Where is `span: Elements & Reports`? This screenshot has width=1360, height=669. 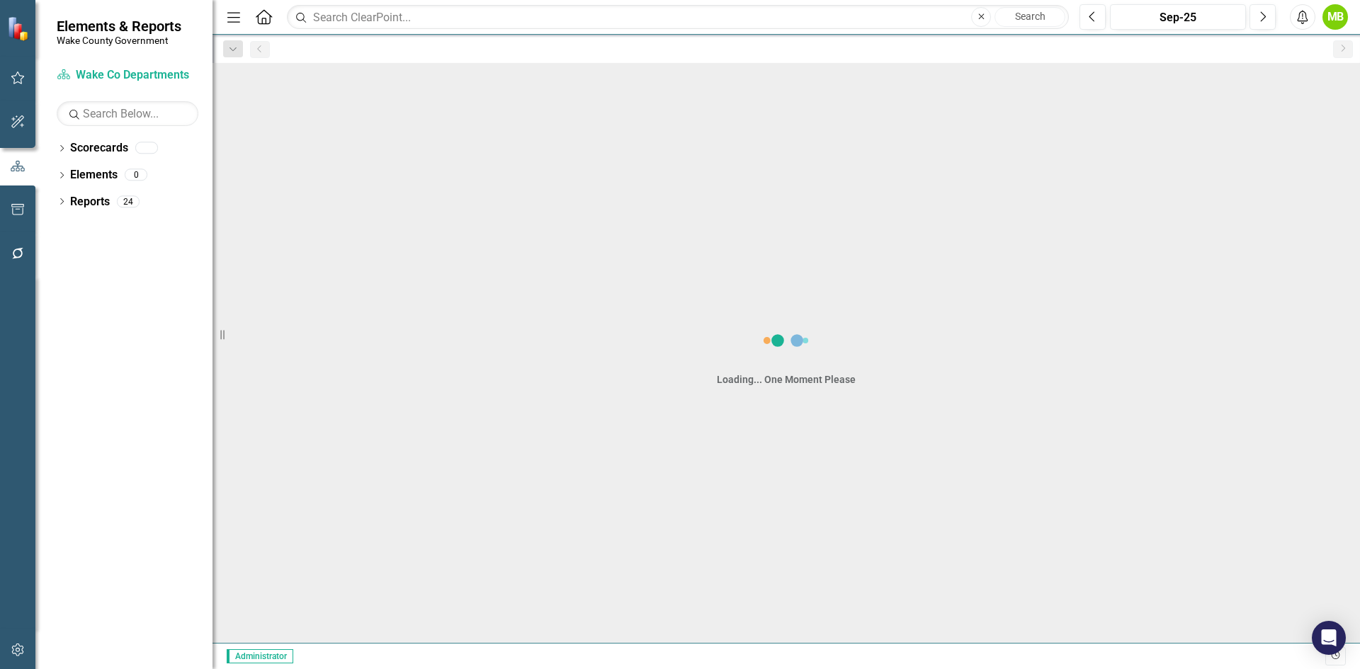 span: Elements & Reports is located at coordinates (119, 26).